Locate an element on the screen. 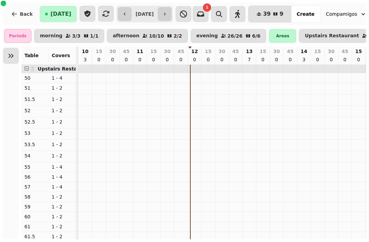  button: morning3/31/1 is located at coordinates (69, 36).